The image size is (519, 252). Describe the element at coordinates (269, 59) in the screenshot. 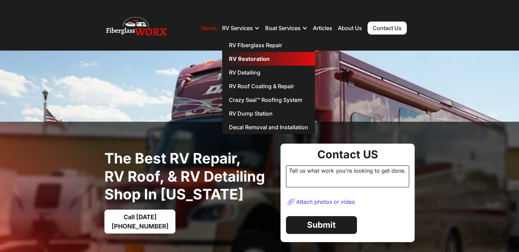

I see `a: RV Restoration` at that location.